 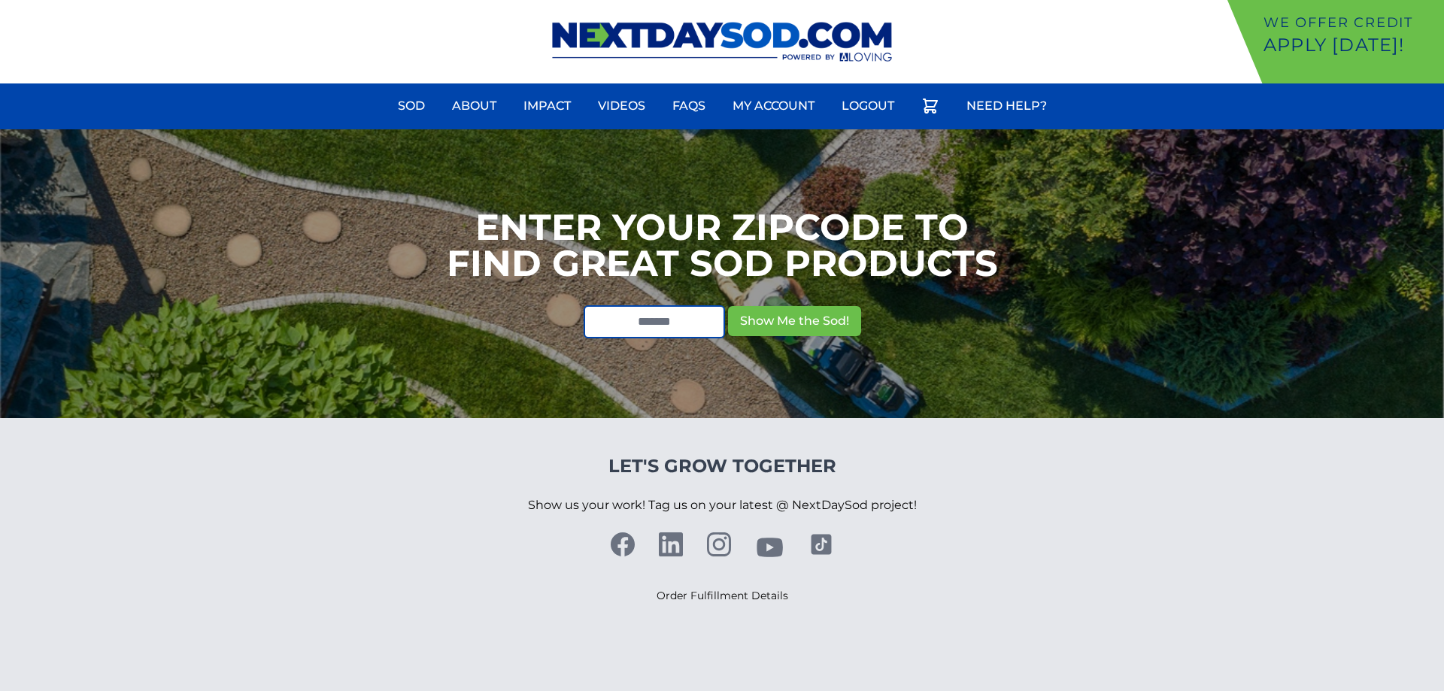 What do you see at coordinates (722, 596) in the screenshot?
I see `a: Order Fulfillment Details` at bounding box center [722, 596].